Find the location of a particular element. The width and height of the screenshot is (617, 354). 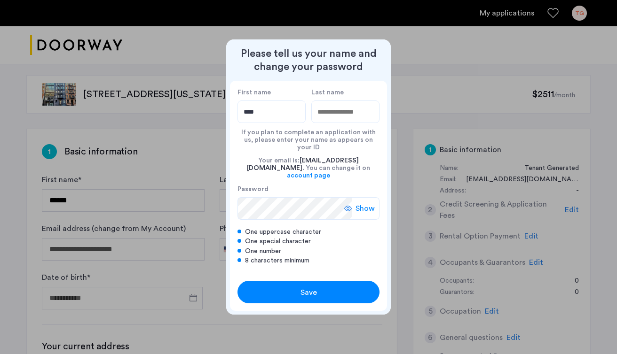

a: account page is located at coordinates (308, 176).